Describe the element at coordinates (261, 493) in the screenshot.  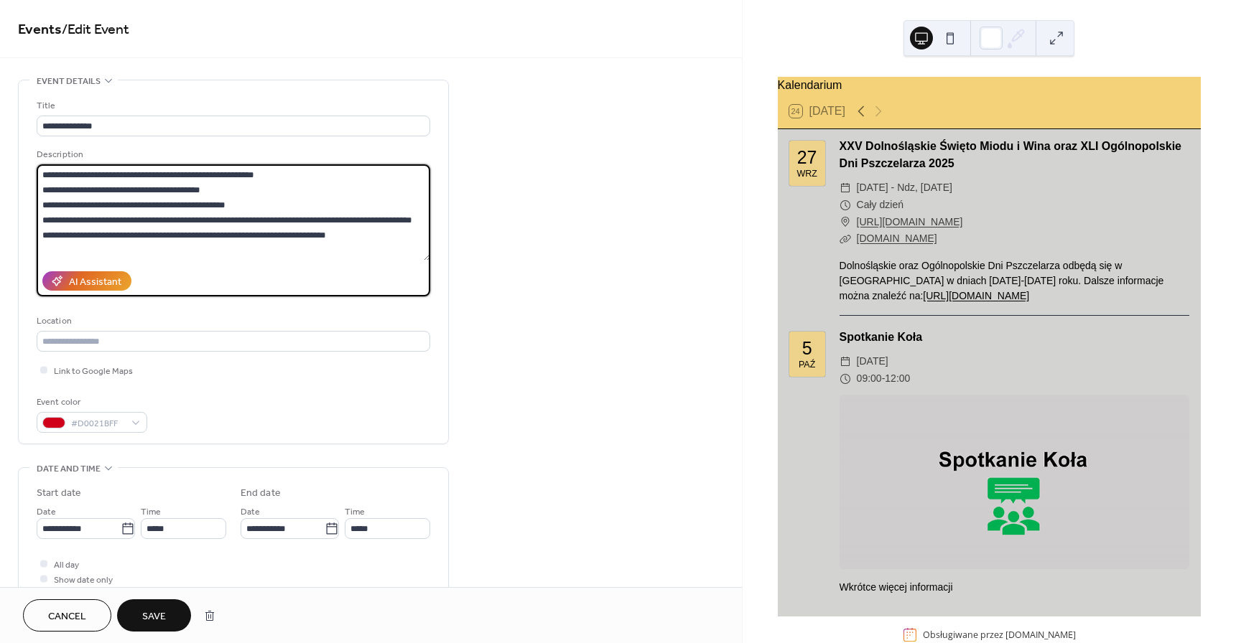
I see `div: End date` at that location.